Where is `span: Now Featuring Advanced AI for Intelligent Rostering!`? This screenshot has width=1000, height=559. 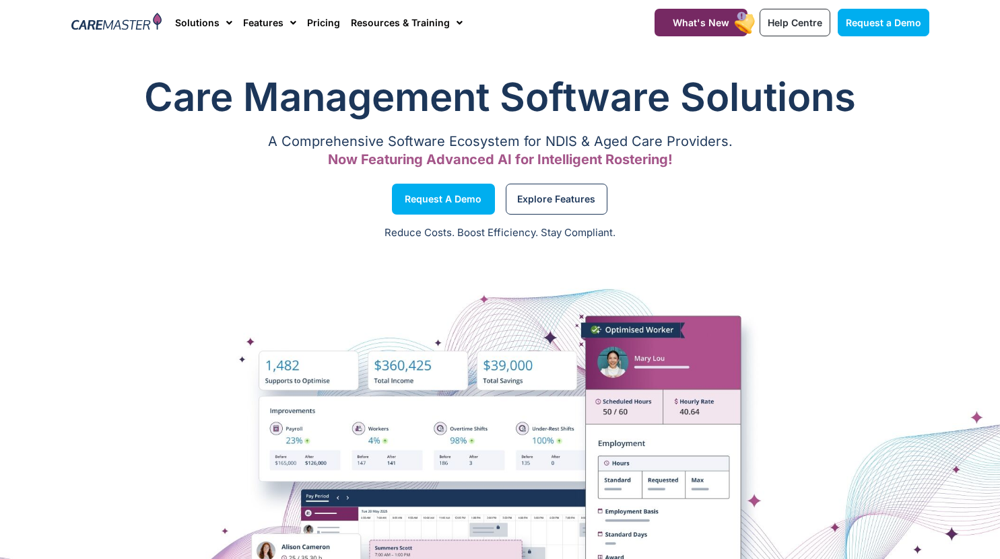 span: Now Featuring Advanced AI for Intelligent Rostering! is located at coordinates (500, 160).